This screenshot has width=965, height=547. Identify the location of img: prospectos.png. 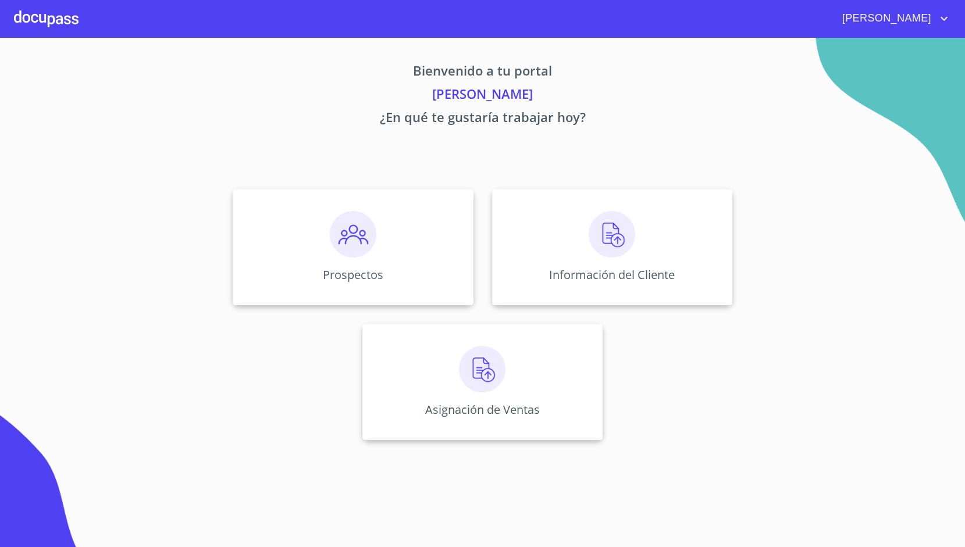
(353, 234).